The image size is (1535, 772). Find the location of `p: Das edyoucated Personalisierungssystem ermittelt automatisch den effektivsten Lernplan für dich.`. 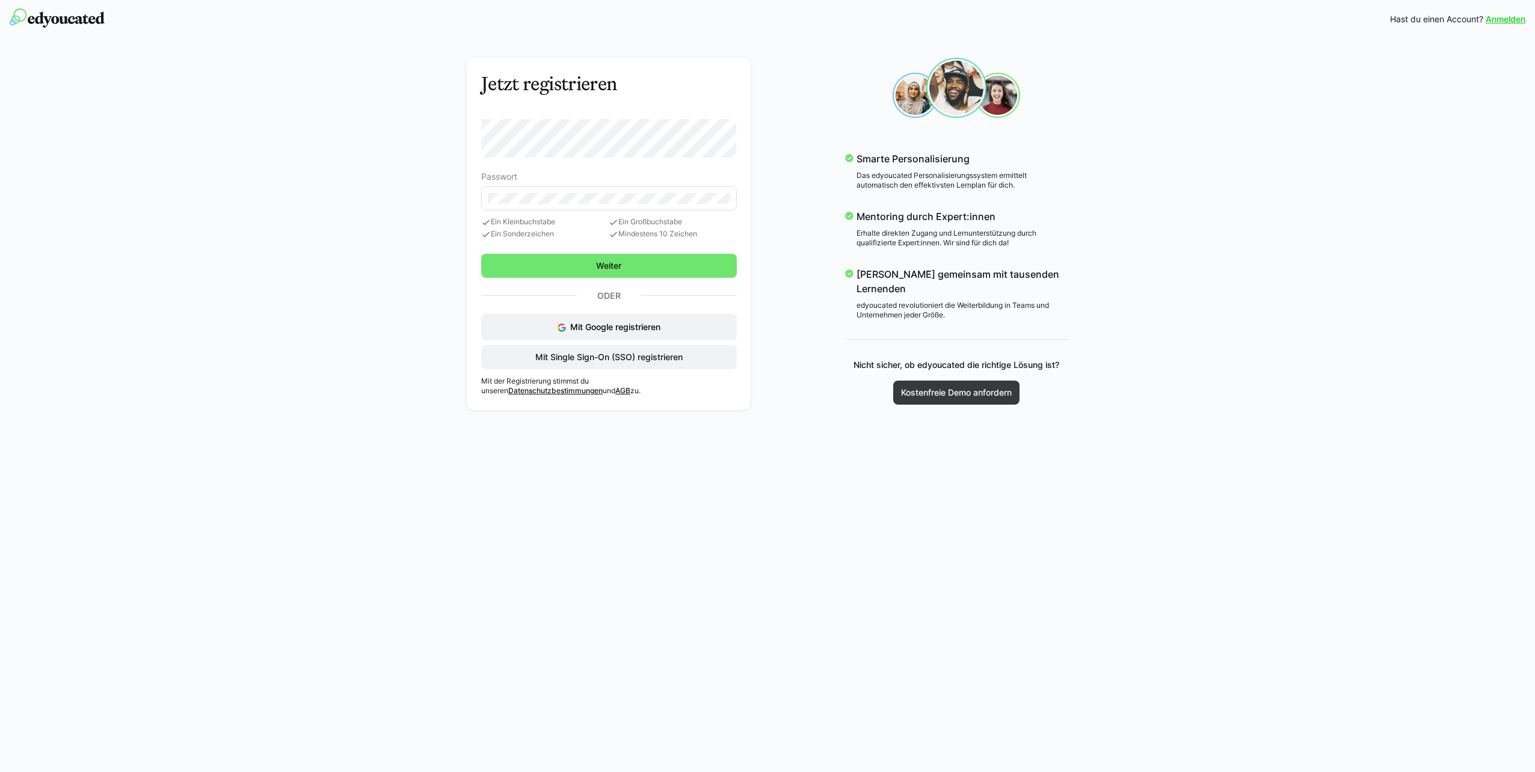

p: Das edyoucated Personalisierungssystem ermittelt automatisch den effektivsten Lernplan für dich. is located at coordinates (962, 180).